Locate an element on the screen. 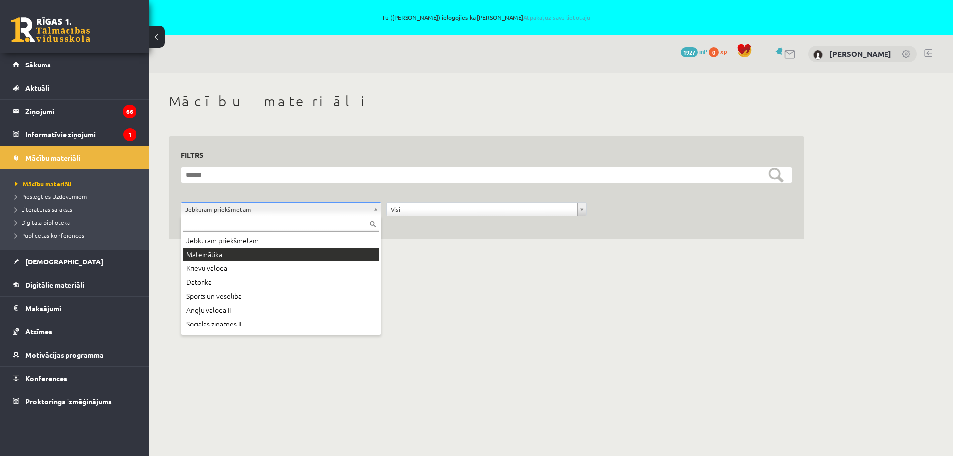 Image resolution: width=953 pixels, height=456 pixels. div: Jebkuram priekšmetam is located at coordinates (281, 241).